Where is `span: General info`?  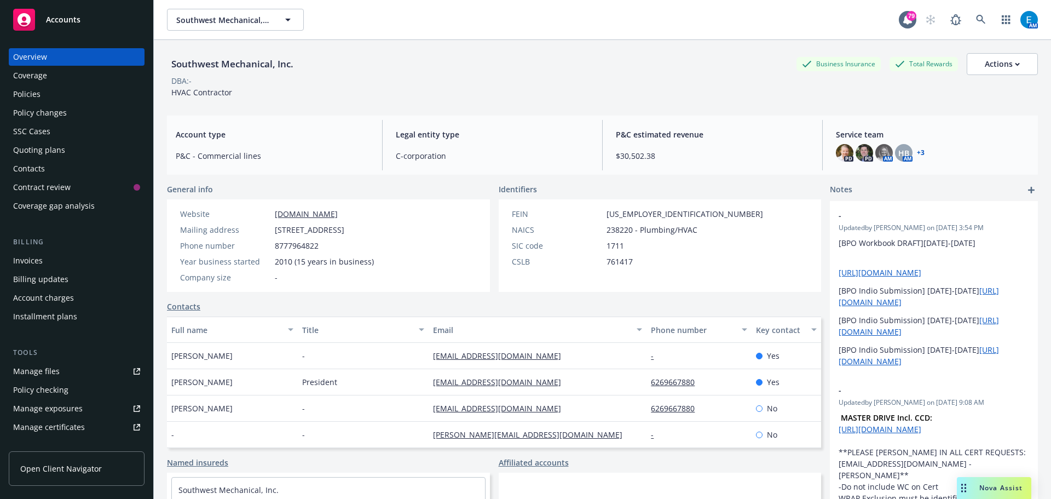
span: General info is located at coordinates (190, 189).